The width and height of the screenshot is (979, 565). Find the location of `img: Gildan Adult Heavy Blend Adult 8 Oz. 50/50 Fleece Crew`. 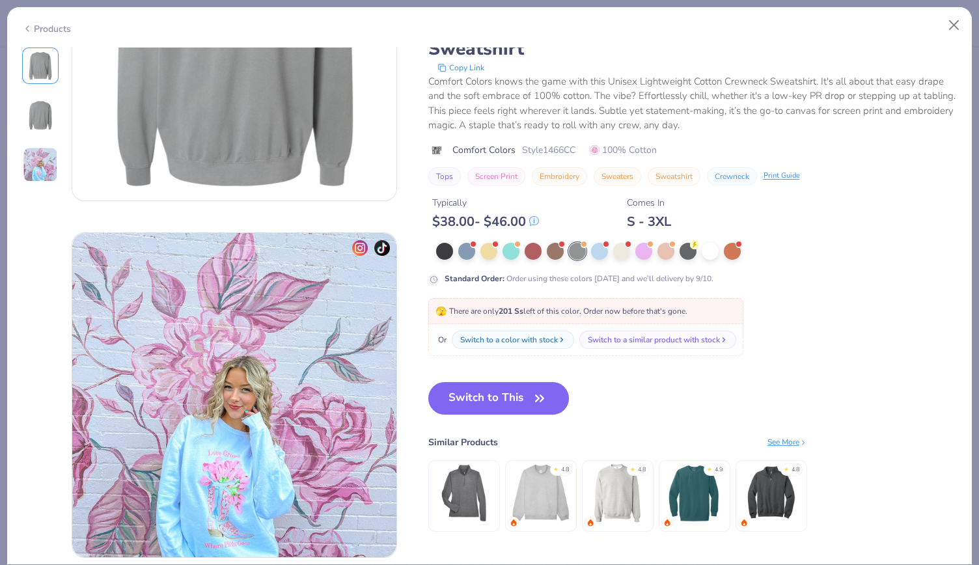

img: Gildan Adult Heavy Blend Adult 8 Oz. 50/50 Fleece Crew is located at coordinates (617, 493).